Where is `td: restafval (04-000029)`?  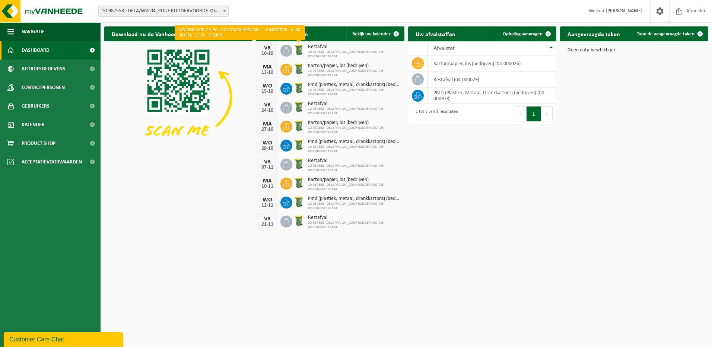 td: restafval (04-000029) is located at coordinates (492, 79).